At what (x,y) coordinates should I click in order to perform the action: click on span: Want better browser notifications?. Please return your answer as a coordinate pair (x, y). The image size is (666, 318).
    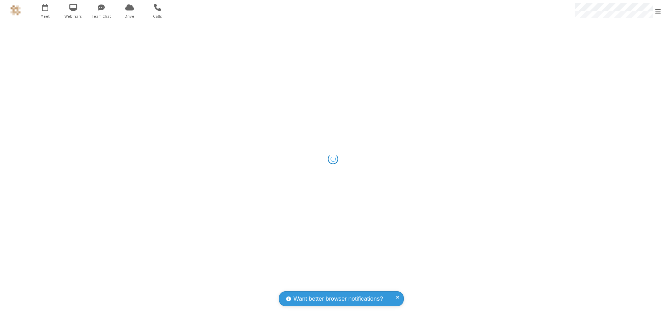
    Looking at the image, I should click on (338, 299).